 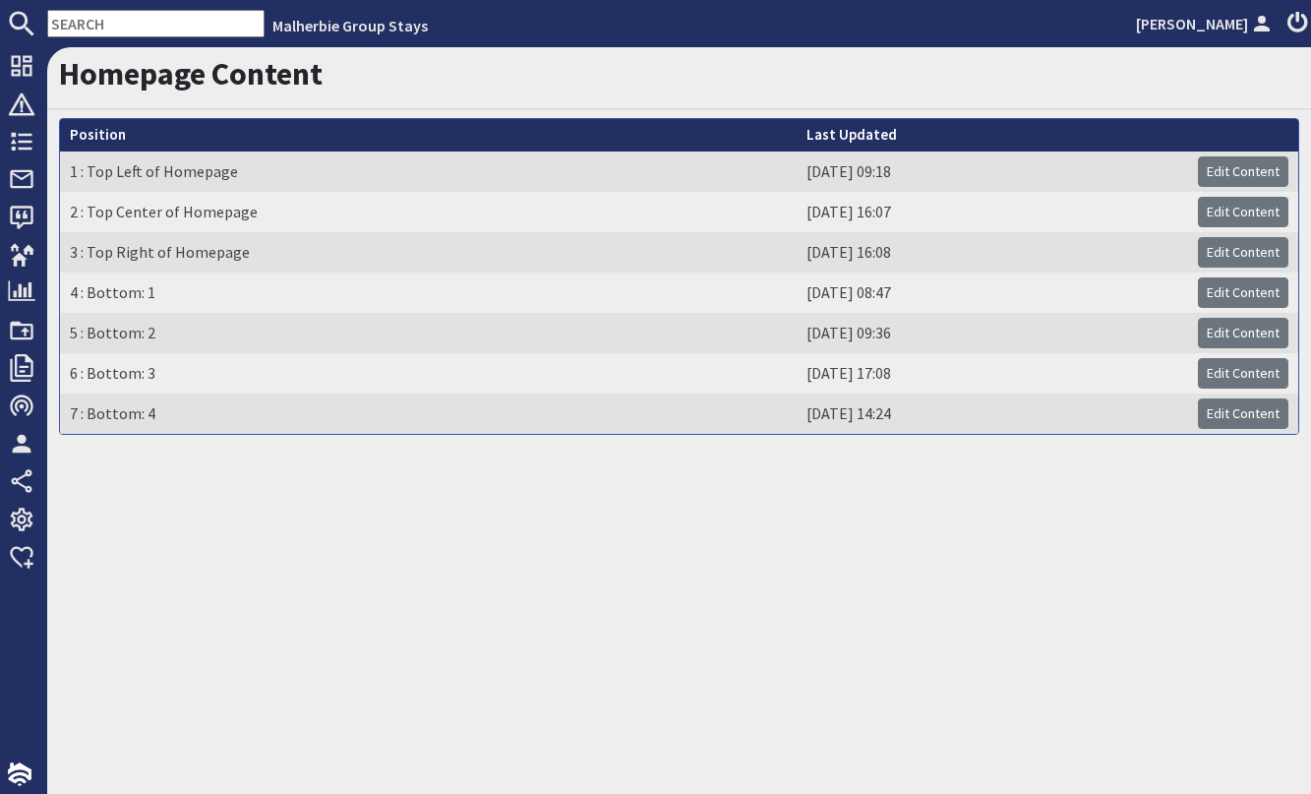 I want to click on td: 4 : Bottom: 1, so click(x=428, y=292).